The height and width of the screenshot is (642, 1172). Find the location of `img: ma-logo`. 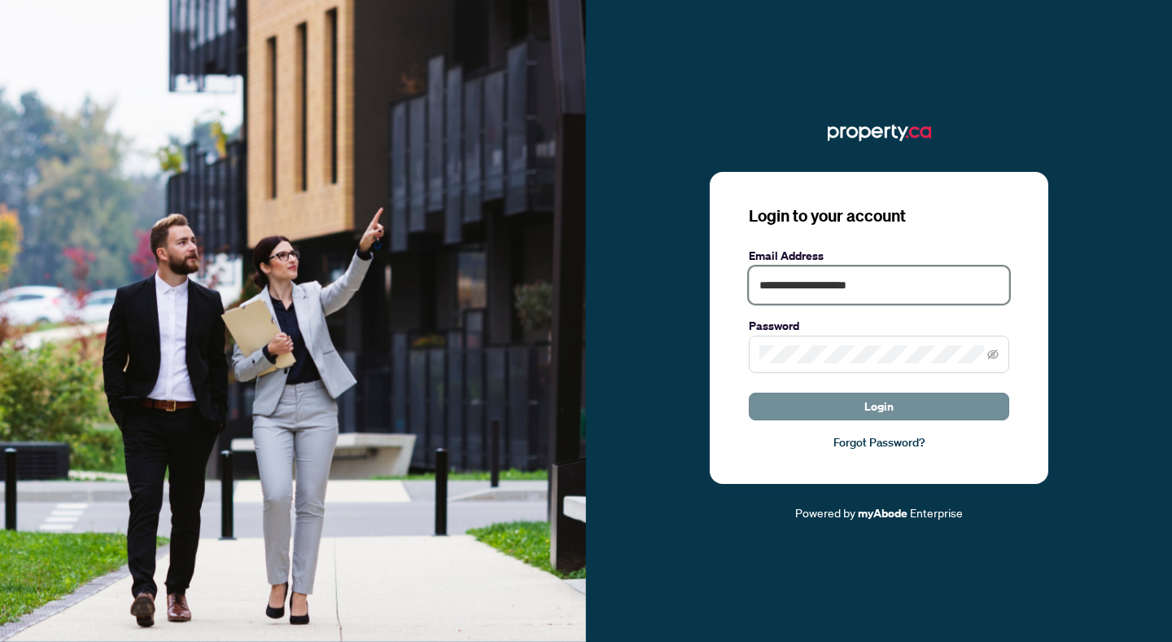

img: ma-logo is located at coordinates (879, 133).